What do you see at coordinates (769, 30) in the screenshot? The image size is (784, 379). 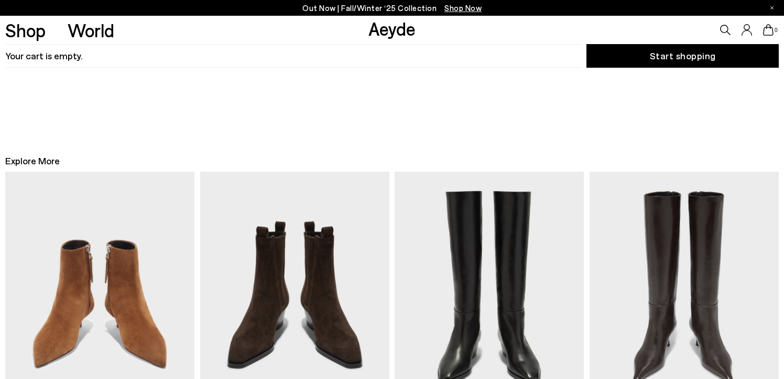 I see `a: 0` at bounding box center [769, 30].